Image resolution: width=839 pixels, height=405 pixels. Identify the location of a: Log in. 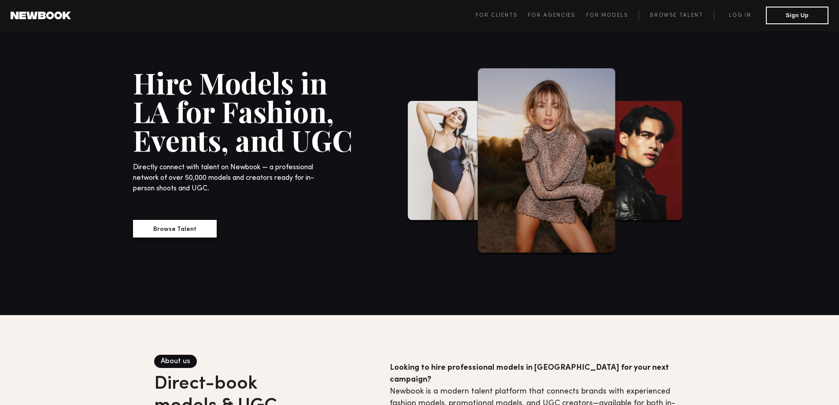
(739, 15).